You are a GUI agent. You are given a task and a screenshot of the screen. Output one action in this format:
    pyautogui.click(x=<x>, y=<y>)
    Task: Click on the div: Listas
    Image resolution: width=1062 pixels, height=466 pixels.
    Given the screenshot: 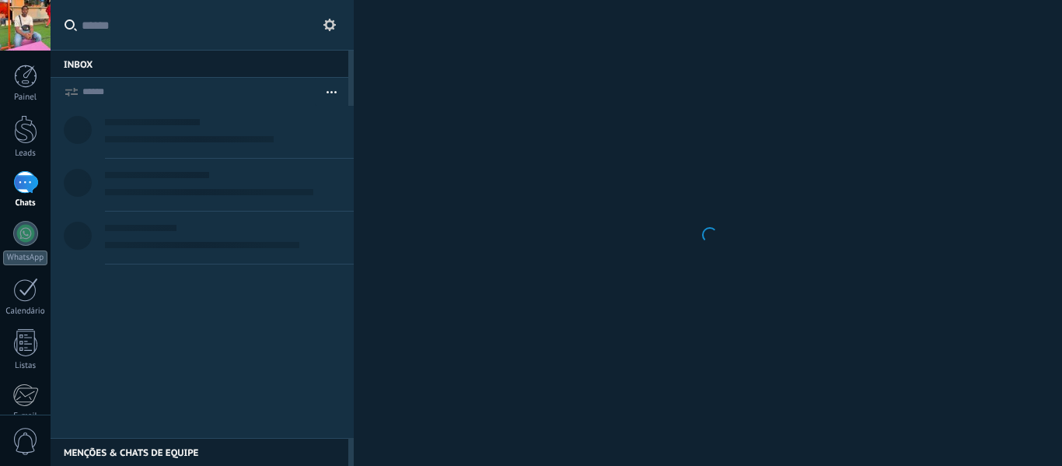 What is the action you would take?
    pyautogui.click(x=26, y=365)
    